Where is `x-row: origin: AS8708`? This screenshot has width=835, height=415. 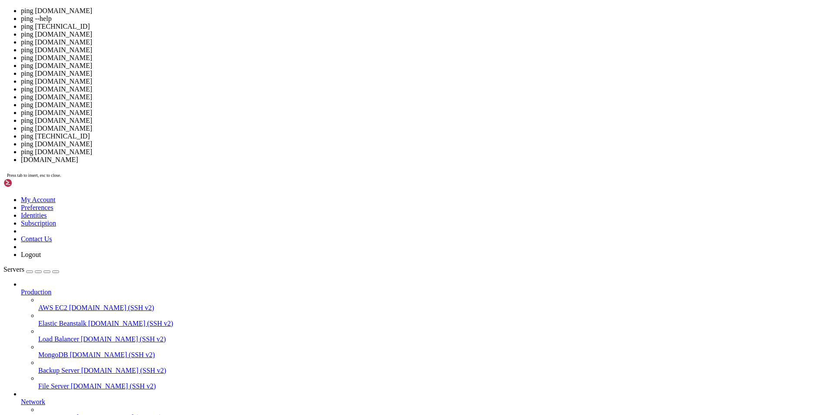
x-row: origin: AS8708 is located at coordinates (363, 288).